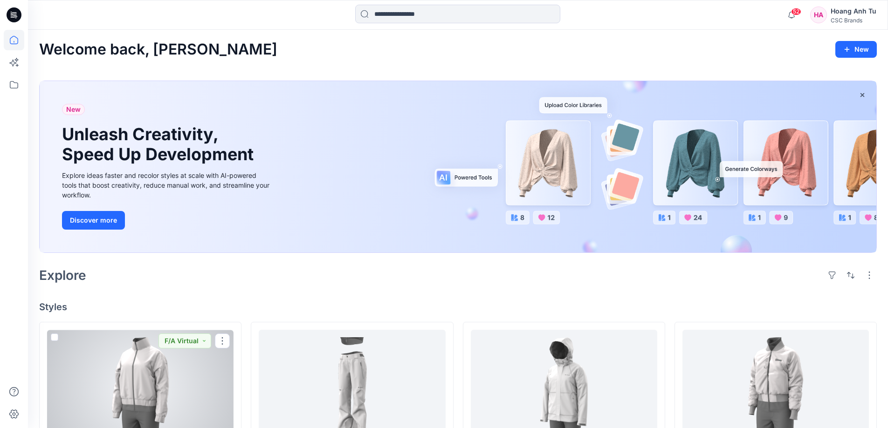 The image size is (888, 428). I want to click on h1: Unleash Creativity, Speed Up Development, so click(160, 144).